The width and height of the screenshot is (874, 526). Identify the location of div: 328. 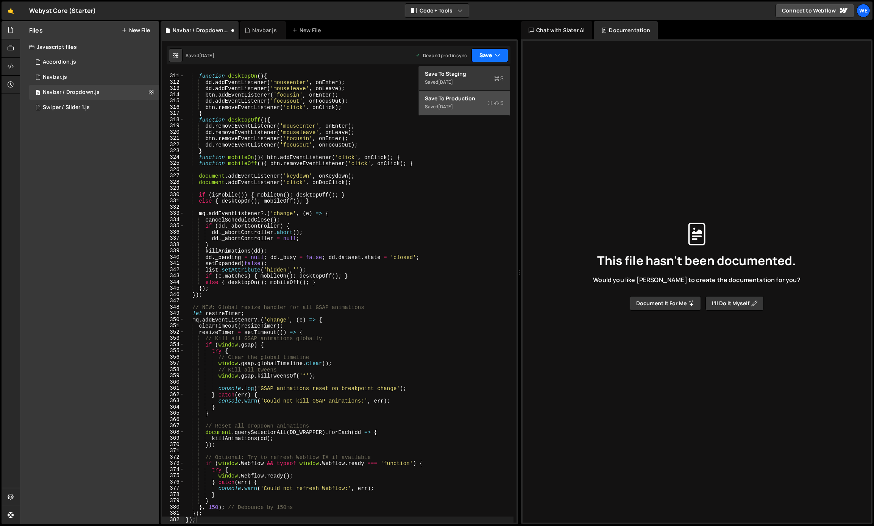
(173, 182).